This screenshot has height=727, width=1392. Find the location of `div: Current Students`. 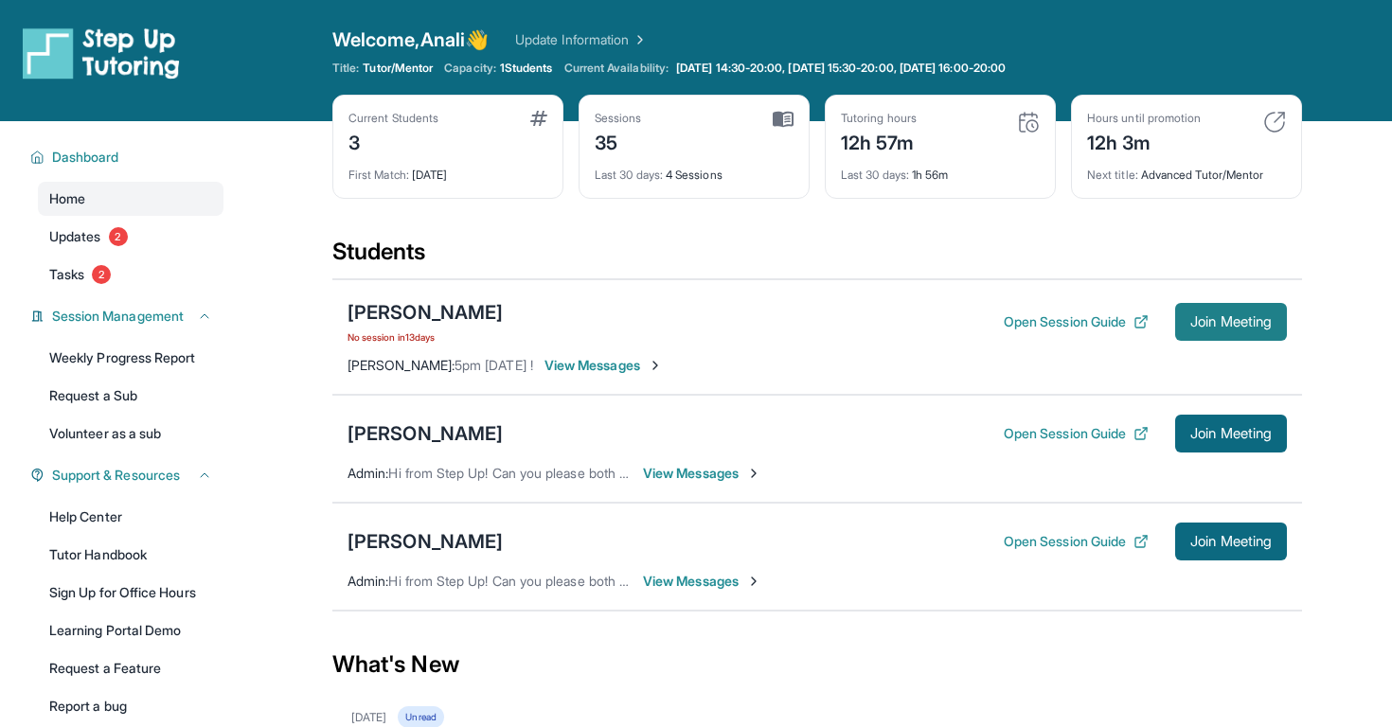

div: Current Students is located at coordinates (393, 118).